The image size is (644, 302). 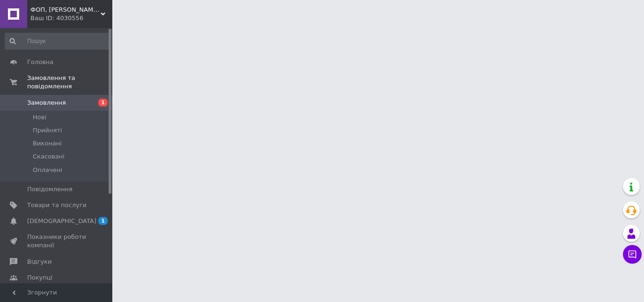 What do you see at coordinates (632, 254) in the screenshot?
I see `button: Чат з покупцем` at bounding box center [632, 254].